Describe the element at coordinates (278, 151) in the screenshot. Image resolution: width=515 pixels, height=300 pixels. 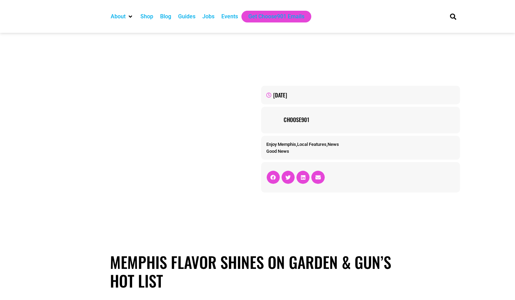
I see `a: Good News` at that location.